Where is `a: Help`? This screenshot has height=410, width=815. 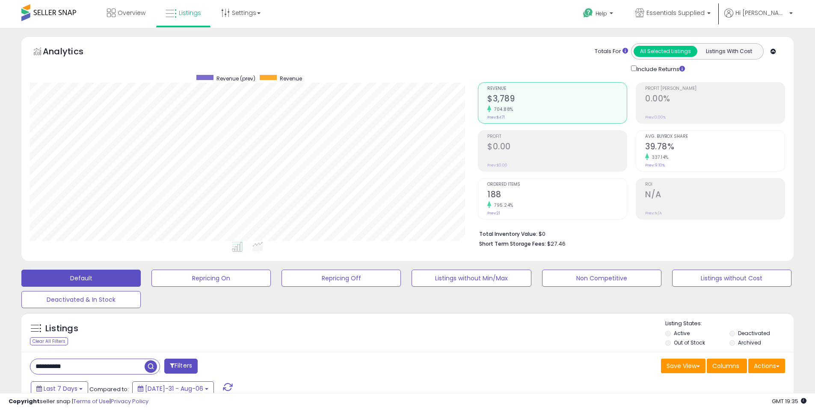 a: Help is located at coordinates (599, 15).